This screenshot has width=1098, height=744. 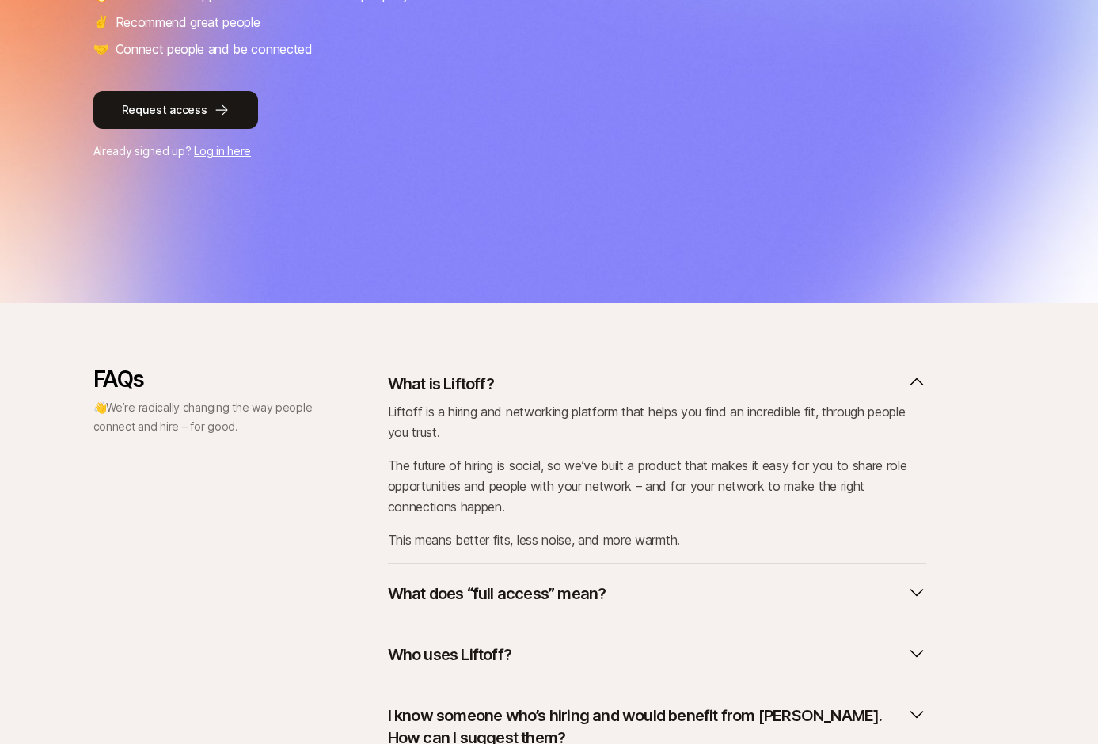 I want to click on p: Recommend great people, so click(x=188, y=22).